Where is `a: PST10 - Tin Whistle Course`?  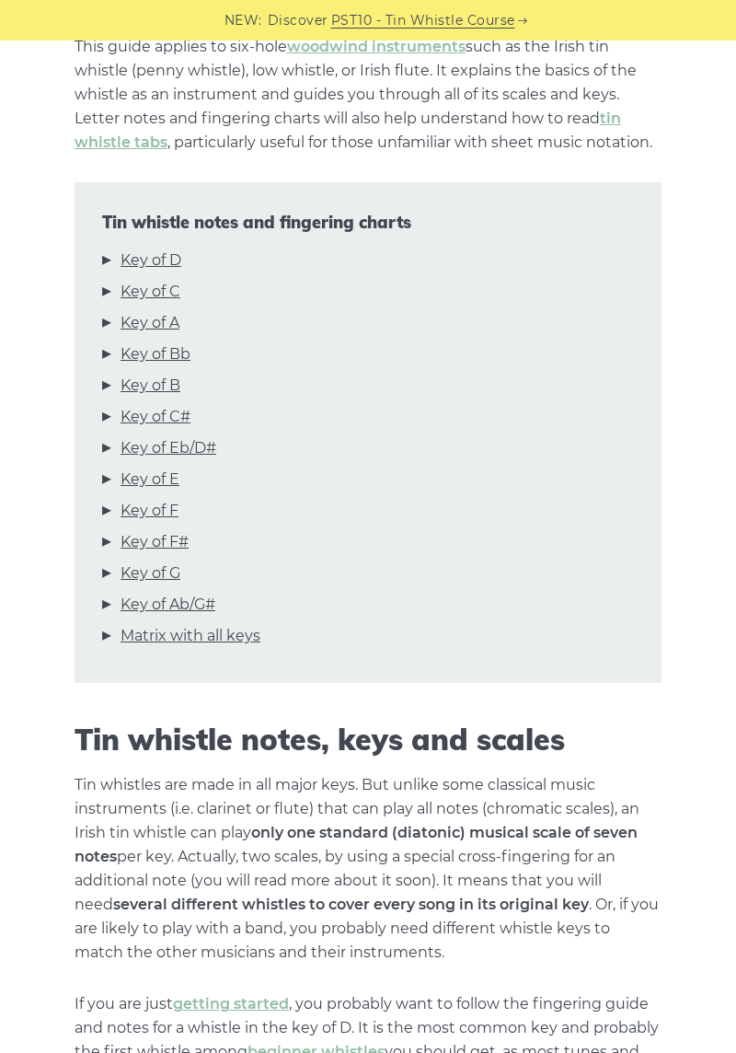
a: PST10 - Tin Whistle Course is located at coordinates (423, 20).